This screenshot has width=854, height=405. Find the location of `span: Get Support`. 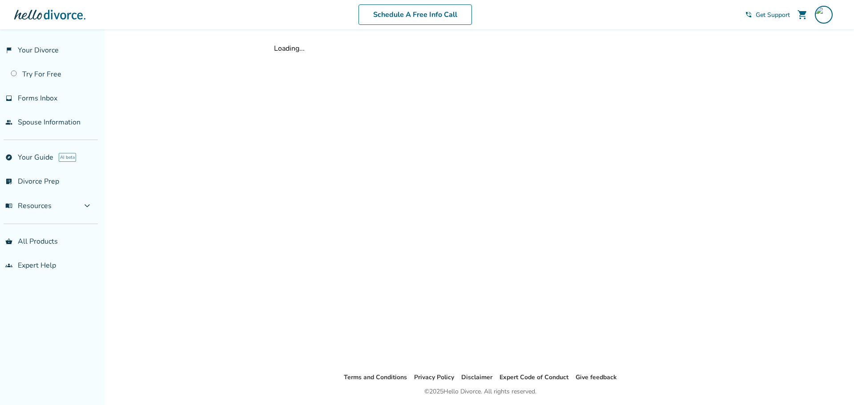

span: Get Support is located at coordinates (773, 15).